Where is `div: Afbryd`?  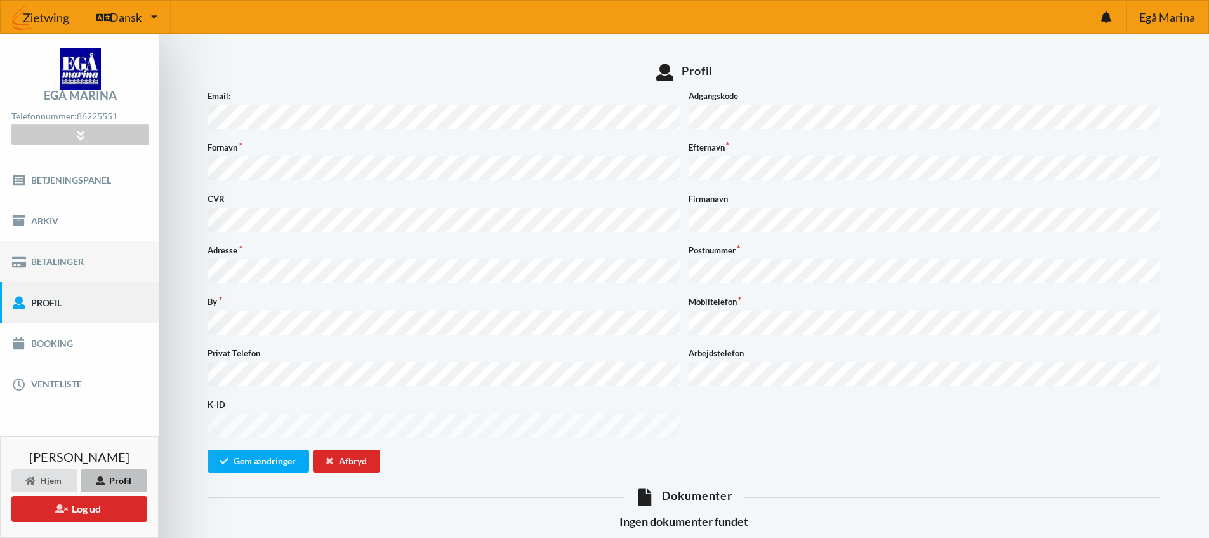
div: Afbryd is located at coordinates (347, 461).